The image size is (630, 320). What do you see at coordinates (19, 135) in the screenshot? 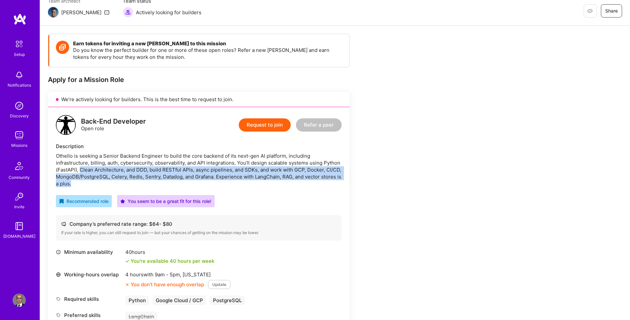
I see `img: teamwork` at bounding box center [19, 135].